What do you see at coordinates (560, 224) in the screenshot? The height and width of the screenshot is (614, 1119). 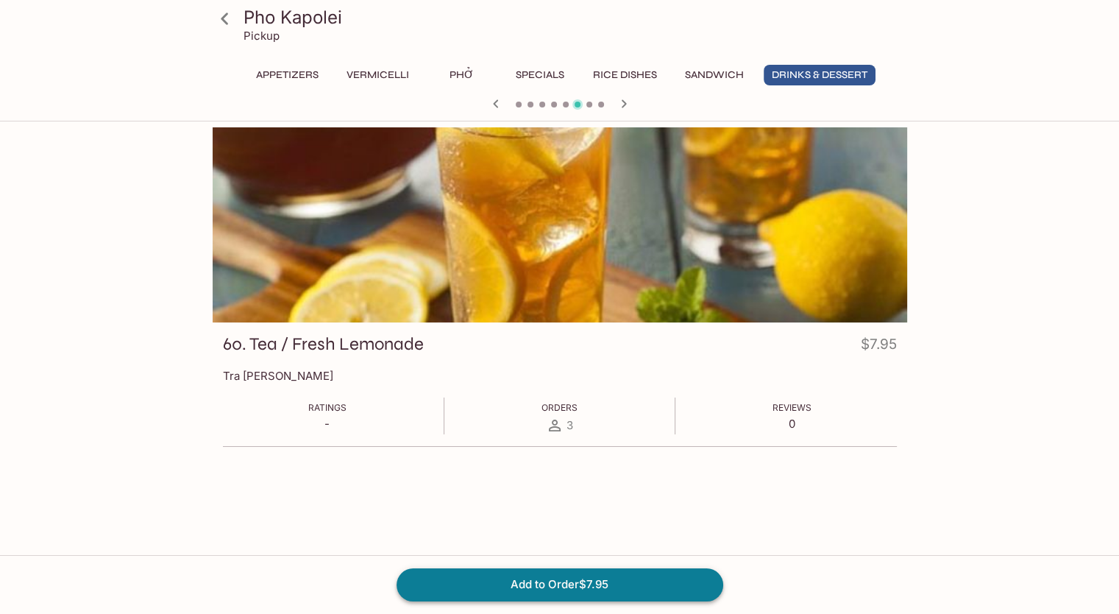 I see `div: 60. Tea / Fresh Lemonade` at bounding box center [560, 224].